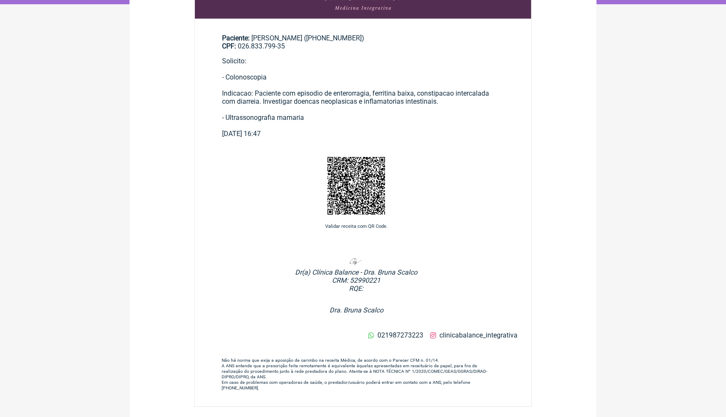 This screenshot has width=726, height=417. What do you see at coordinates (356, 310) in the screenshot?
I see `p: Dra. Bruna Scalco` at bounding box center [356, 310].